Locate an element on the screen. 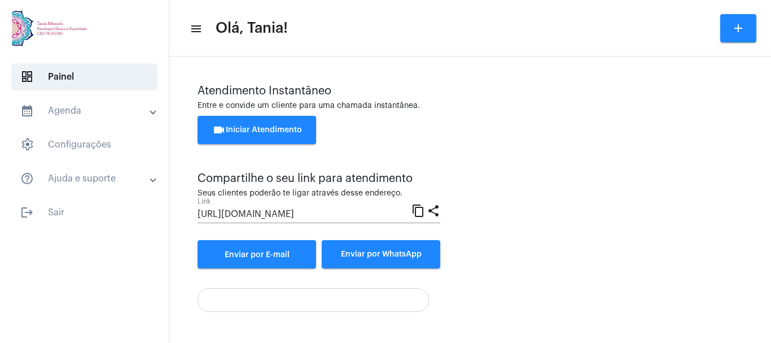 The image size is (771, 343). mat-panel-title: Agenda is located at coordinates (85, 111).